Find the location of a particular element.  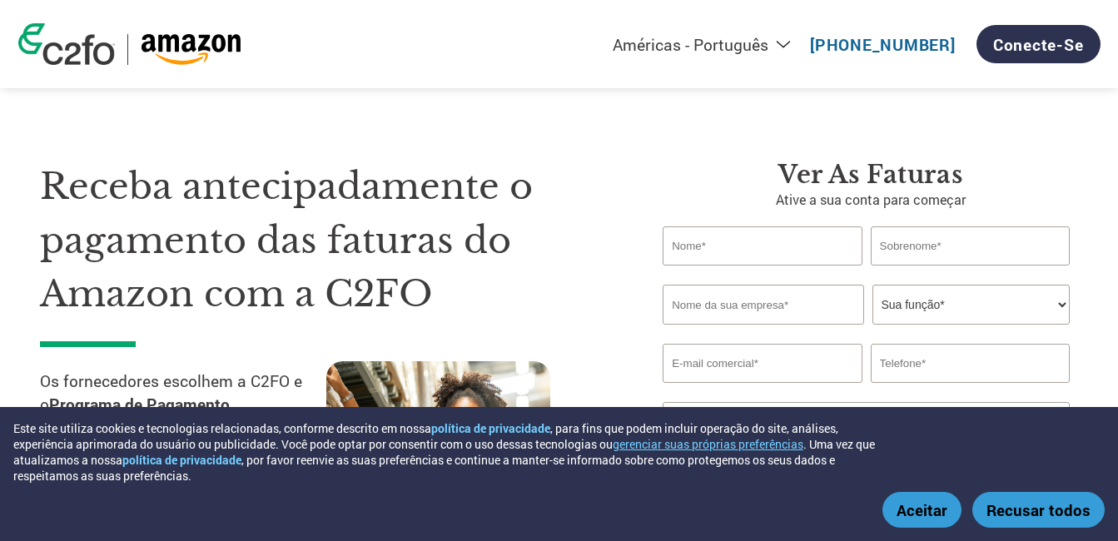

button: Aceitar is located at coordinates (922, 509).